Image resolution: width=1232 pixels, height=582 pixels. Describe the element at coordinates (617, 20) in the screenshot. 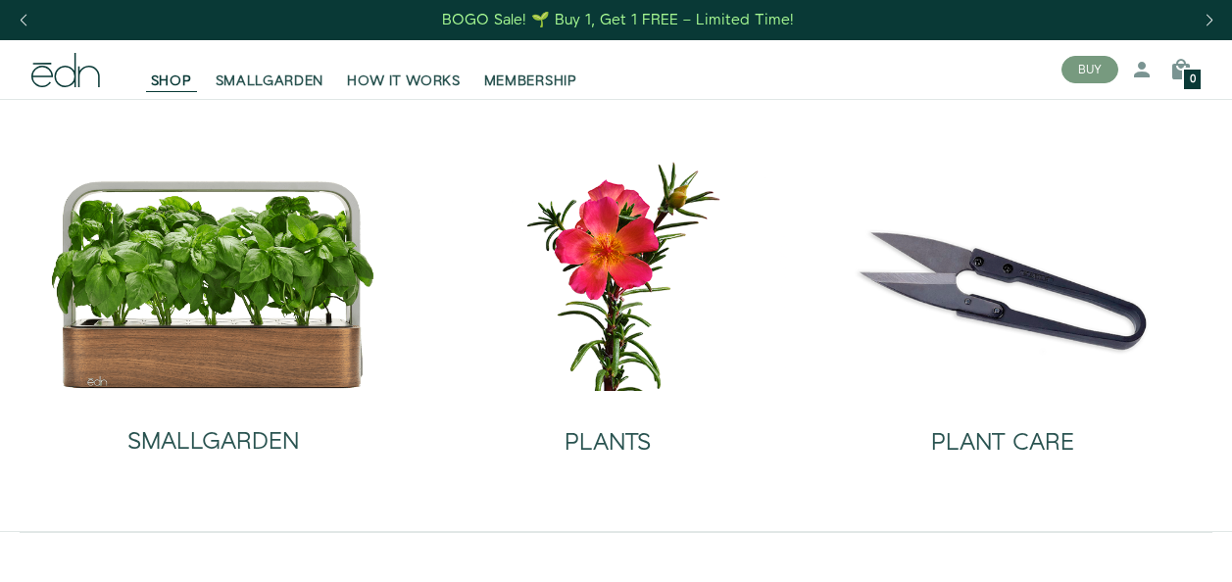

I see `a: BOGO Sale! 🌱 Buy 1, Get 1 FREE – Limited Time!` at that location.